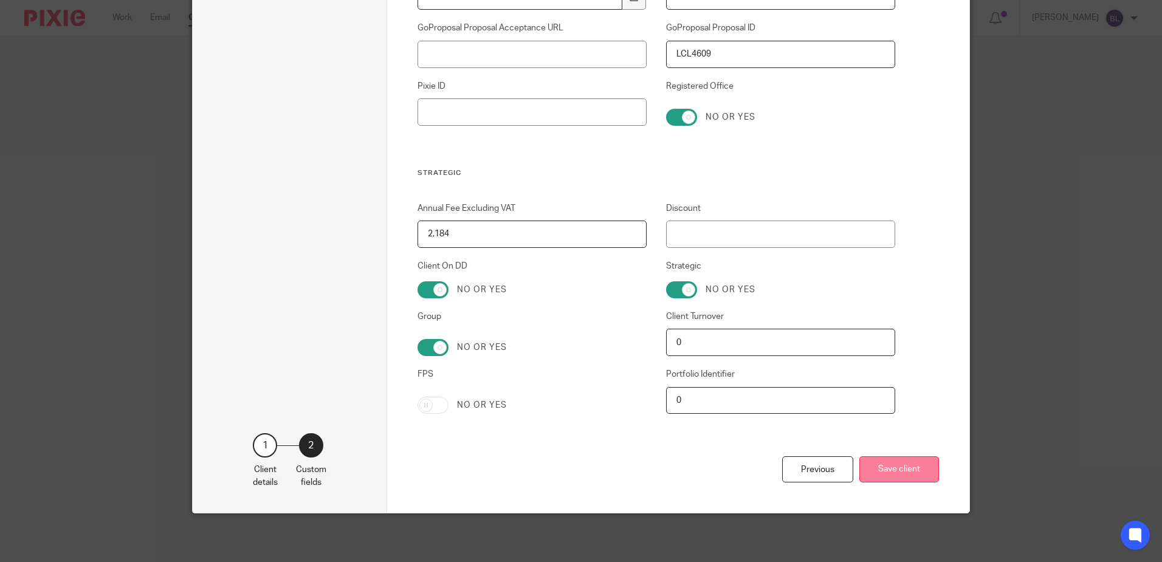 The height and width of the screenshot is (562, 1162). What do you see at coordinates (656, 173) in the screenshot?
I see `h3: Strategic` at bounding box center [656, 173].